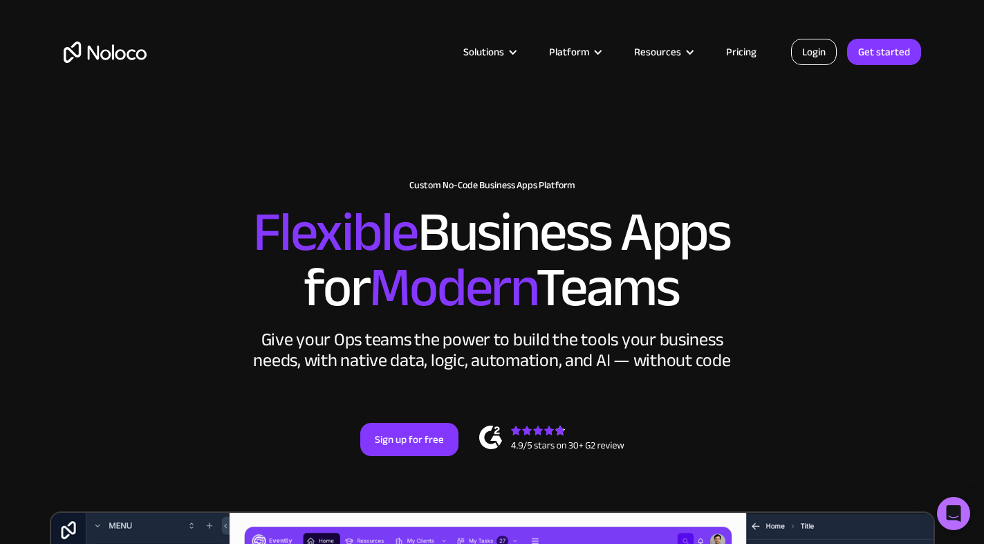 Image resolution: width=984 pixels, height=544 pixels. What do you see at coordinates (336, 232) in the screenshot?
I see `span: Flexible` at bounding box center [336, 232].